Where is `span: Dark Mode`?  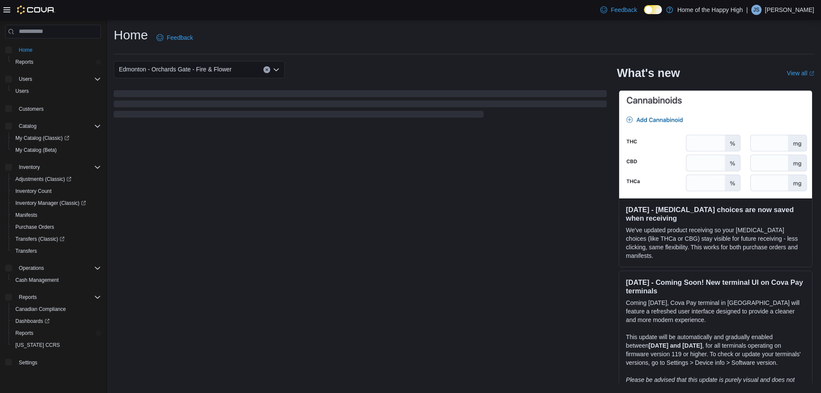 span: Dark Mode is located at coordinates (644, 14).